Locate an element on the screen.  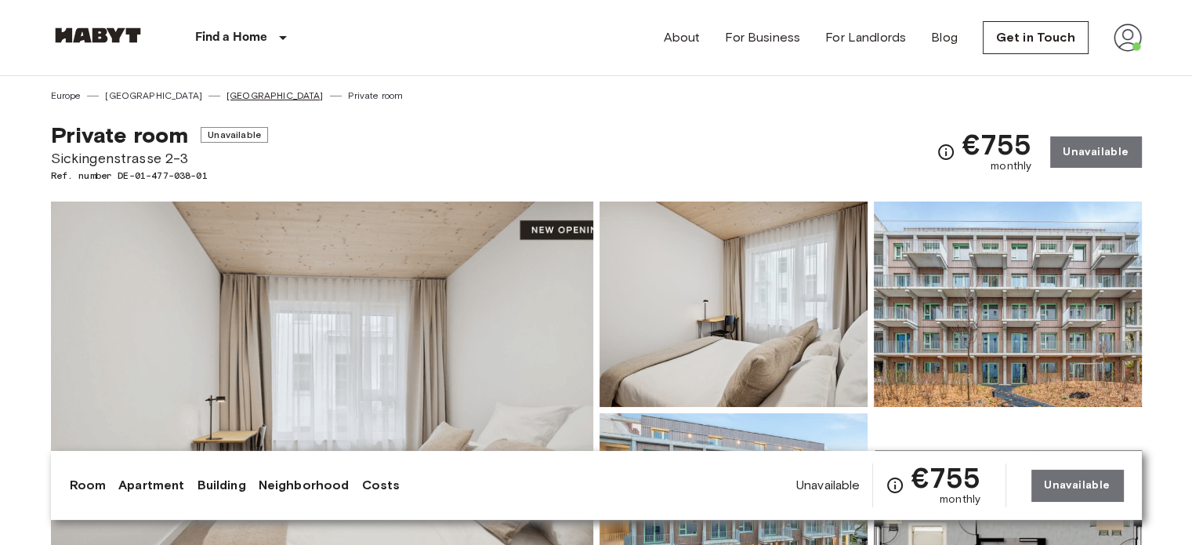
a: Europe is located at coordinates (66, 96).